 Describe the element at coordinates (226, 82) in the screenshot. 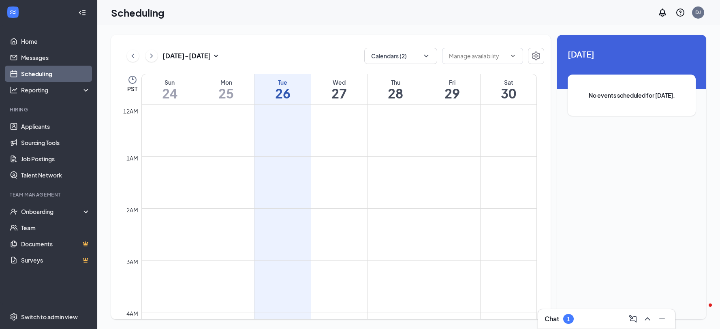

I see `div: Mon` at that location.